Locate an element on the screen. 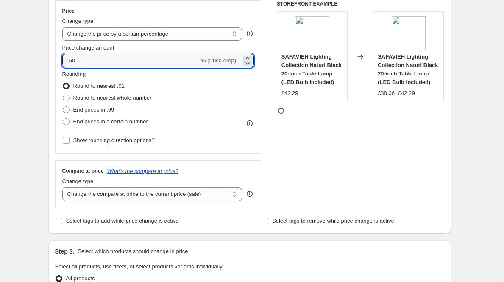 The height and width of the screenshot is (282, 504). span: Select tags to add while price change is active is located at coordinates (122, 220).